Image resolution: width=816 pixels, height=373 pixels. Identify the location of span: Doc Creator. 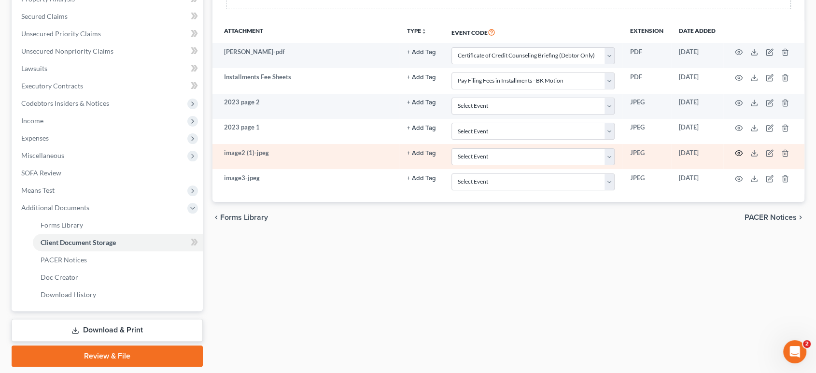
(59, 277).